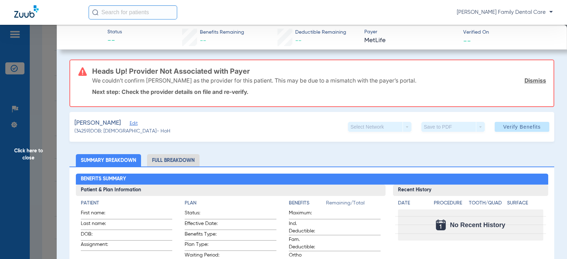  Describe the element at coordinates (410, 40) in the screenshot. I see `span: MetLife` at that location.